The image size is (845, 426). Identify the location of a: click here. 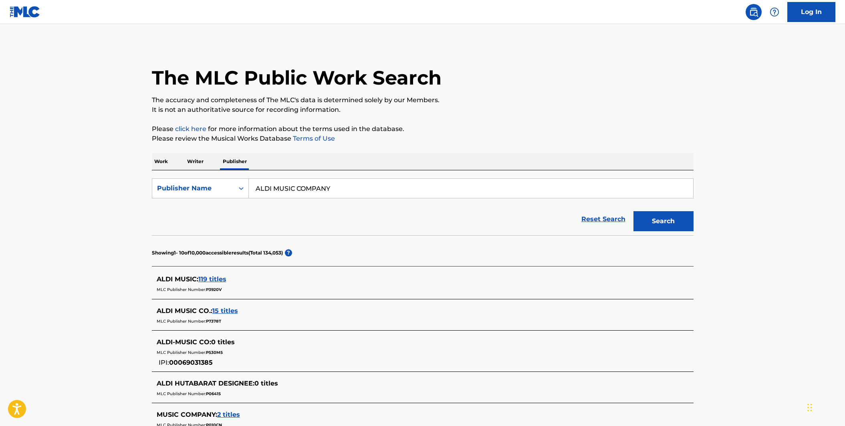
(191, 129).